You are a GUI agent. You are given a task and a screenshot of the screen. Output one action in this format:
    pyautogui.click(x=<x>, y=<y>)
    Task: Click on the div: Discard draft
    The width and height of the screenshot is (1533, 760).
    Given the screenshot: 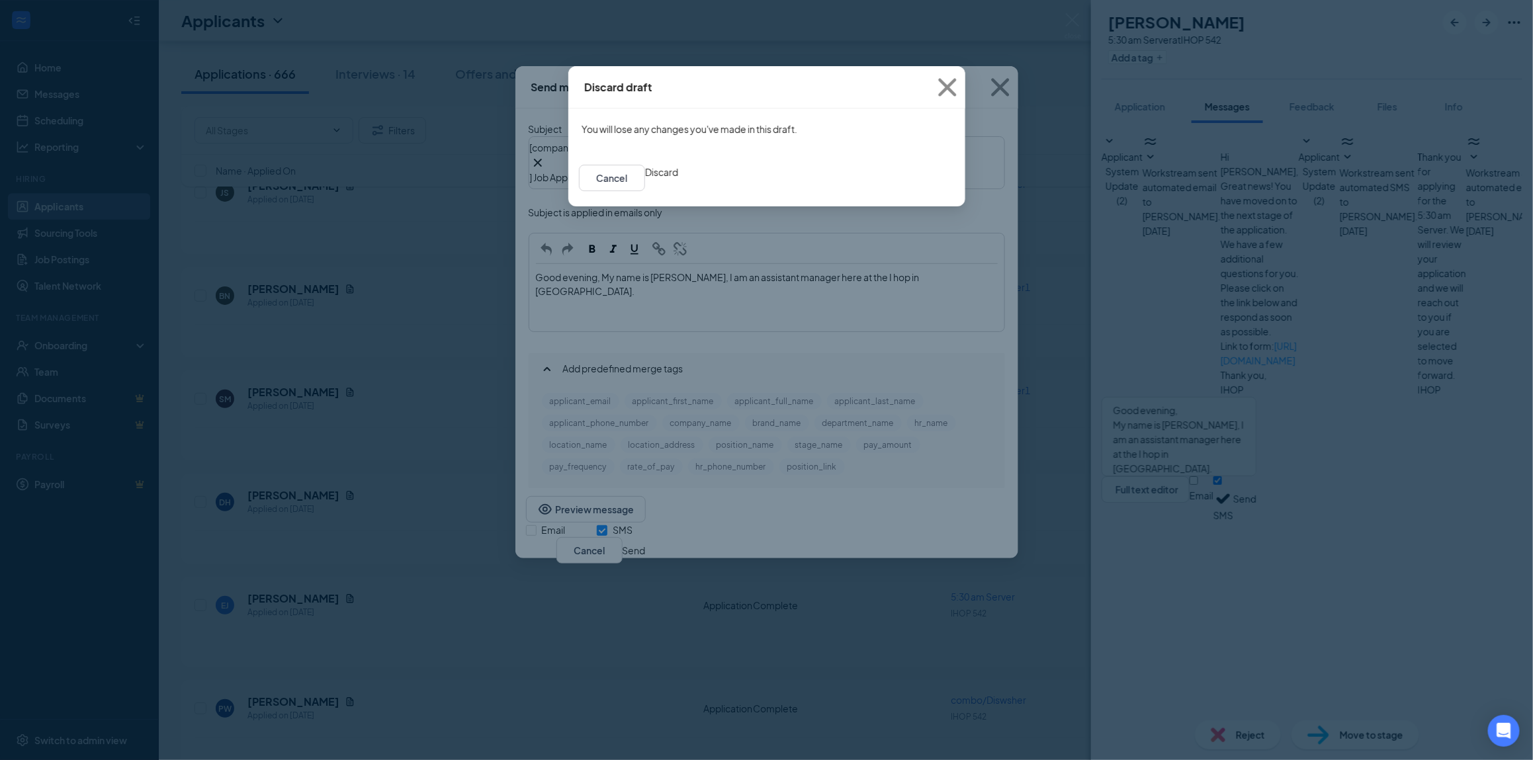 What is the action you would take?
    pyautogui.click(x=618, y=87)
    